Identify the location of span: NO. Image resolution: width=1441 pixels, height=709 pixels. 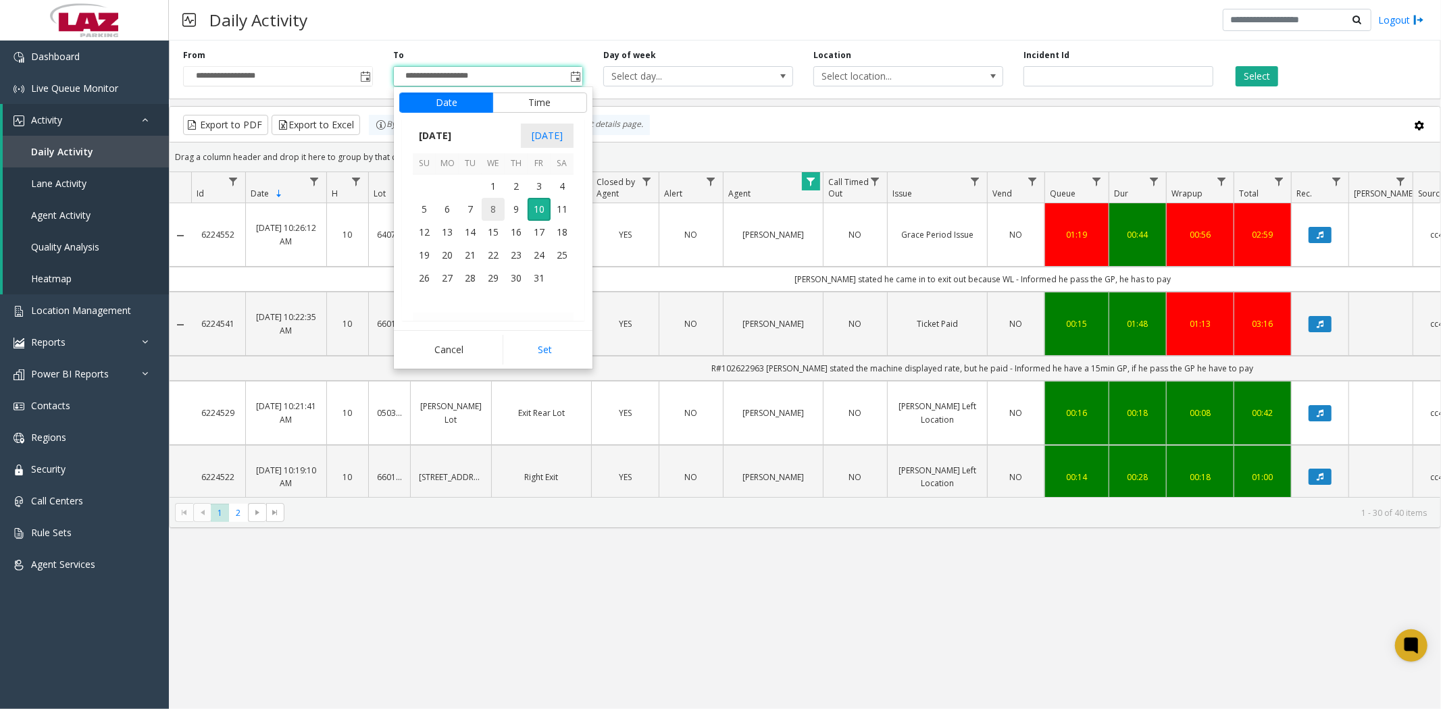
(1016, 477).